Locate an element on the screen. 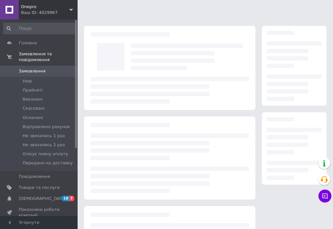  span: Товари та послуги is located at coordinates (39, 187).